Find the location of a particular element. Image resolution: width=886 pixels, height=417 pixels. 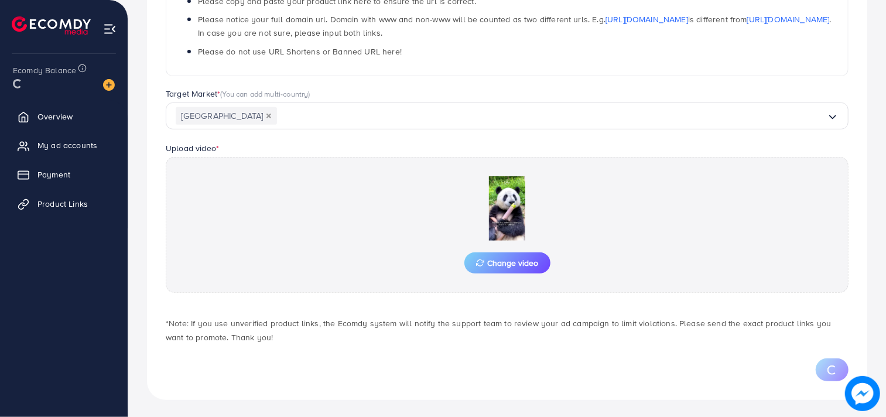

p: *Note: If you use unverified product links, the Ecomdy system will notify the support team to rev... is located at coordinates (507, 330).